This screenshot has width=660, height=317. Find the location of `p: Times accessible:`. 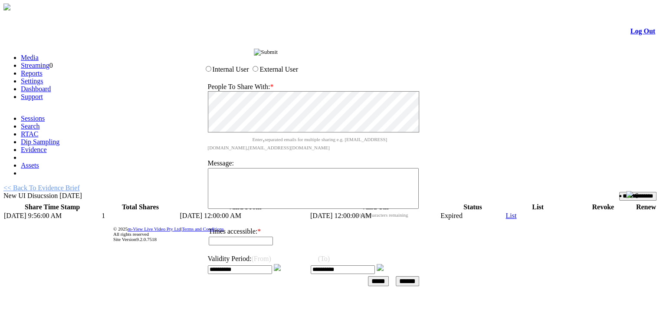

p: Times accessible: is located at coordinates (262, 231).